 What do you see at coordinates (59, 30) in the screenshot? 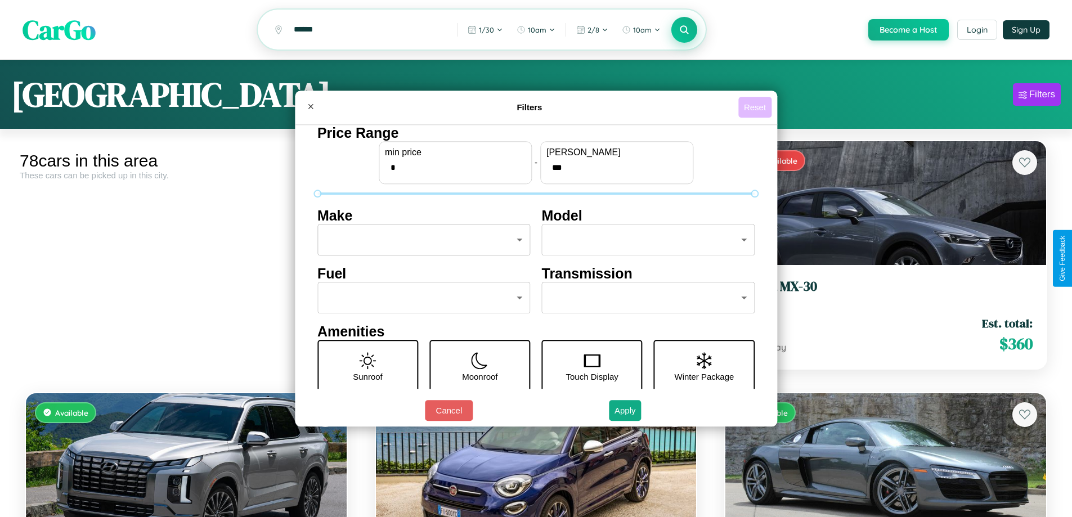
I see `span: CarGo` at bounding box center [59, 30].